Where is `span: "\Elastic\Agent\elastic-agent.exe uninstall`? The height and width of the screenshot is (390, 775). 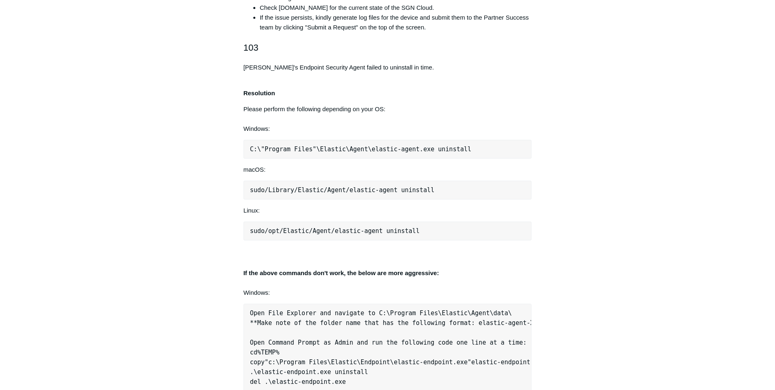 span: "\Elastic\Agent\elastic-agent.exe uninstall is located at coordinates (392, 149).